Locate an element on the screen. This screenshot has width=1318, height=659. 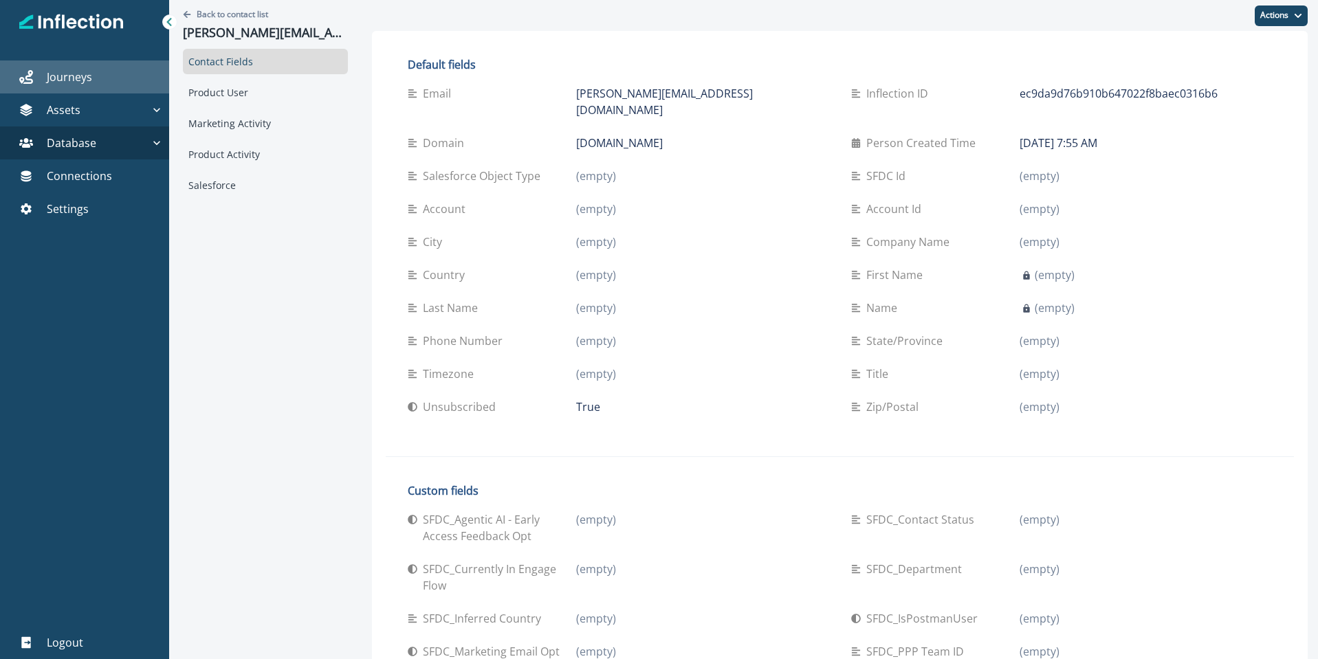
p: Name is located at coordinates (884, 308).